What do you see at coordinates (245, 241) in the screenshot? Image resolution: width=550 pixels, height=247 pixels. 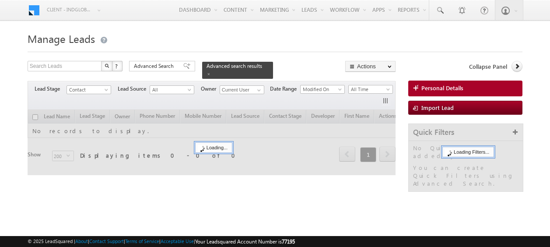 I see `span: Your Leadsquared Account Number is` at bounding box center [245, 241].